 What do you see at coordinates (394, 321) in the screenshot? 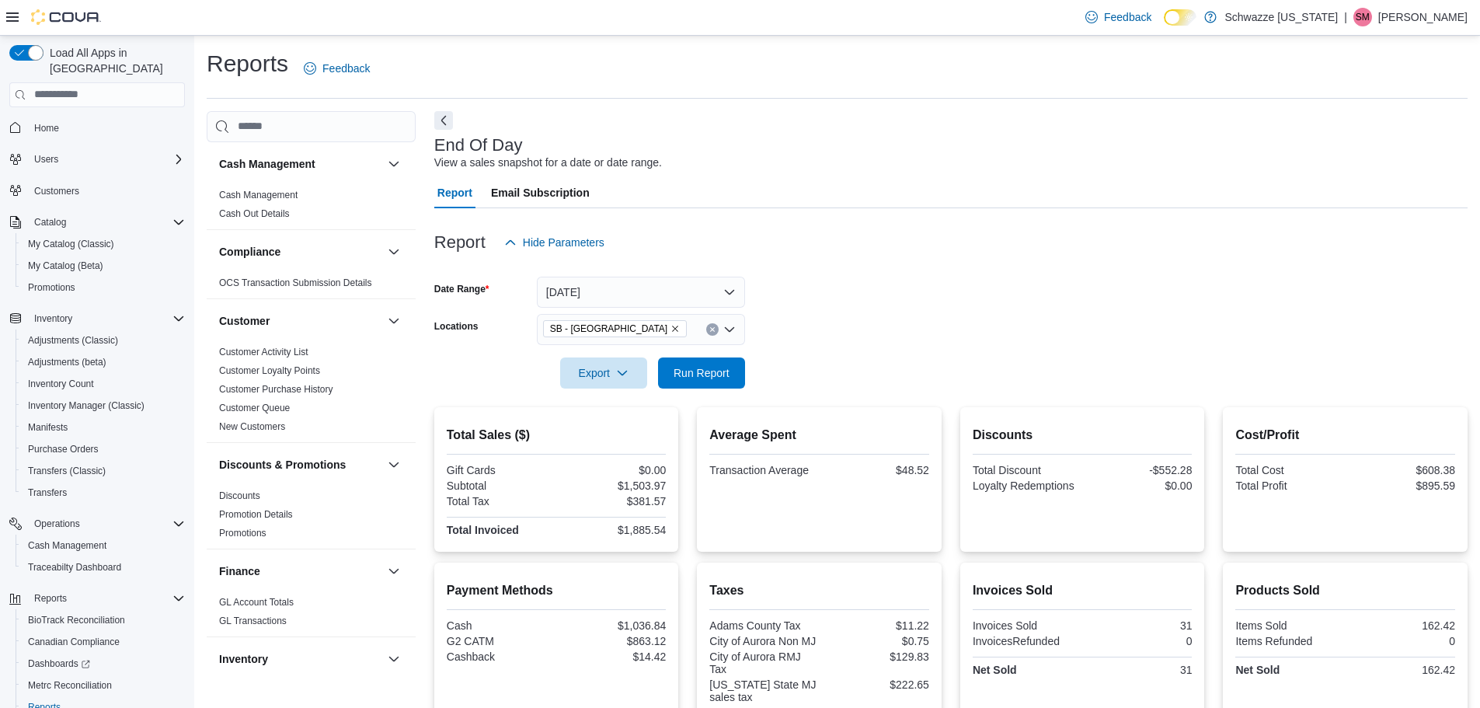
I see `button: Customer` at bounding box center [394, 321].